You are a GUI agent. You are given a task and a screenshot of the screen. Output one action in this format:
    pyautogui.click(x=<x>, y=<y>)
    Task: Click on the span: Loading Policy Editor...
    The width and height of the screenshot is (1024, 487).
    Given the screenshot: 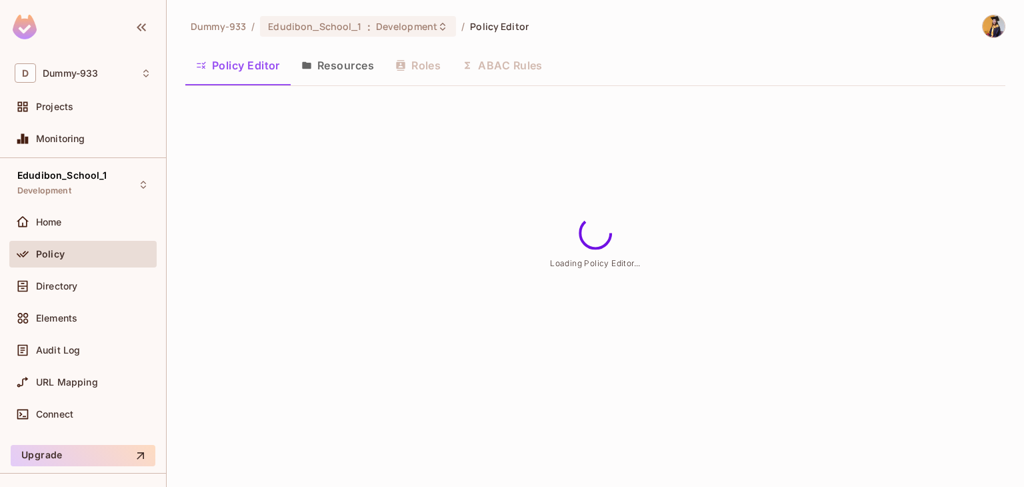 What is the action you would take?
    pyautogui.click(x=595, y=263)
    